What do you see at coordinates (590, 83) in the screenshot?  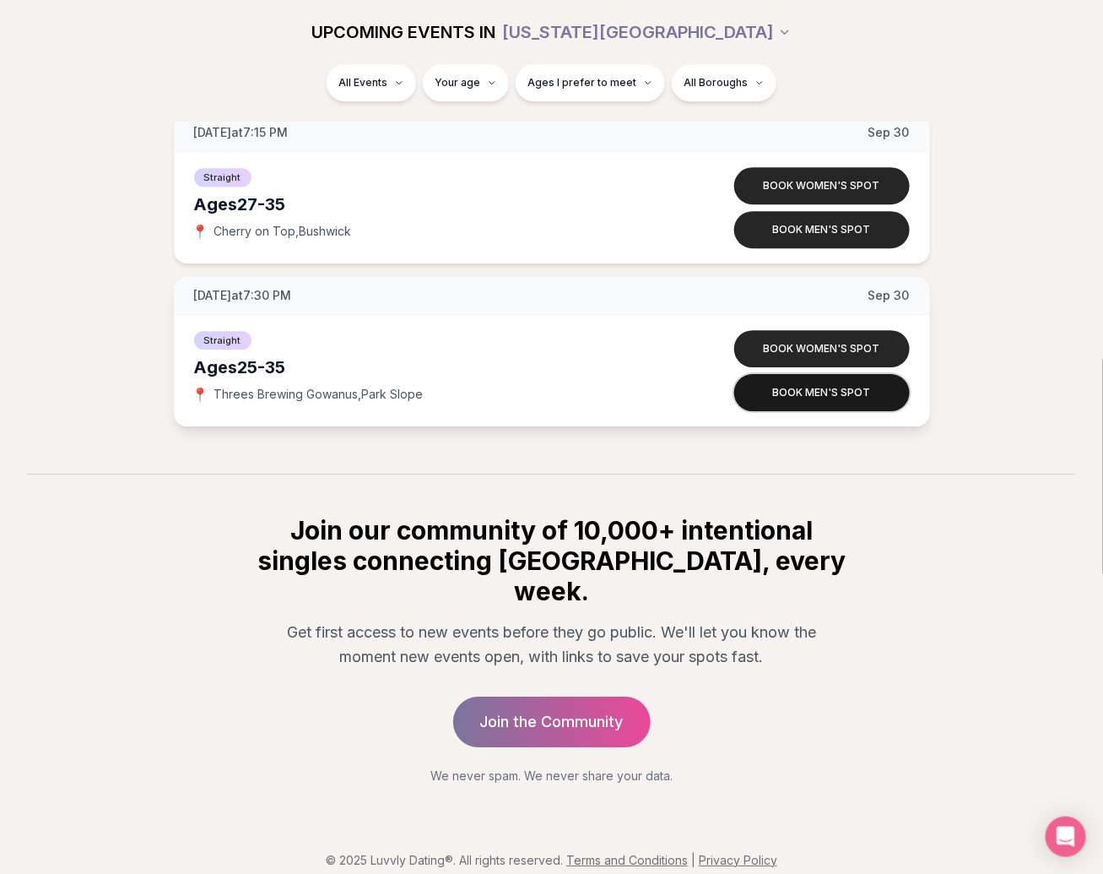 I see `button: Ages I prefer to meet` at bounding box center [590, 83].